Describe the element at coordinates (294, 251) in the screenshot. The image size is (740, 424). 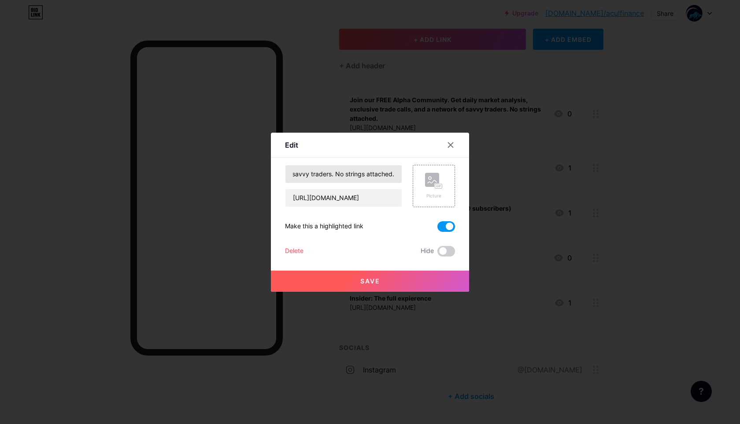
I see `div: Delete` at that location.